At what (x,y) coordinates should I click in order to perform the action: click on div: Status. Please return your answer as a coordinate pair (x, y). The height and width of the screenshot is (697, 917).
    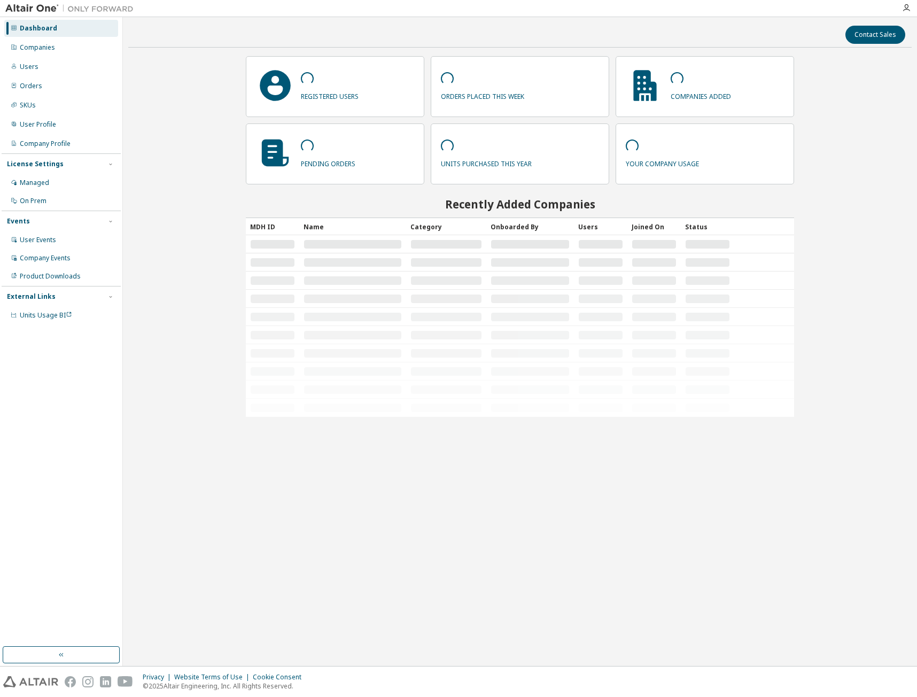
    Looking at the image, I should click on (708, 227).